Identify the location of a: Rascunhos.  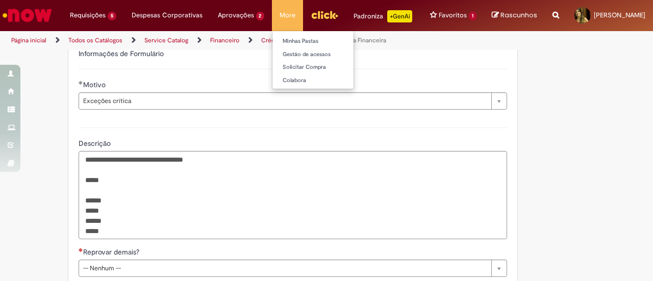
(514, 15).